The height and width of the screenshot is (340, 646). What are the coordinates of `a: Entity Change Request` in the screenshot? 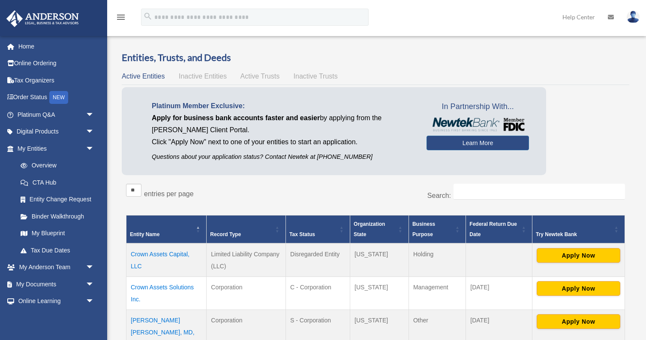 It's located at (57, 199).